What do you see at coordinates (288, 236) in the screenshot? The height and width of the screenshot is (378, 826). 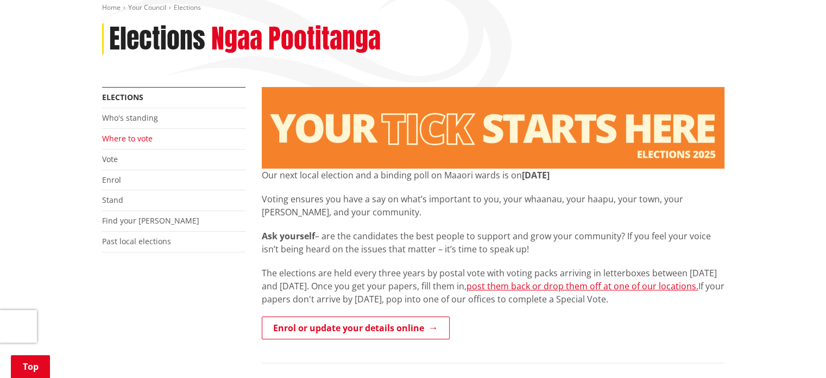 I see `strong: Ask yourself` at bounding box center [288, 236].